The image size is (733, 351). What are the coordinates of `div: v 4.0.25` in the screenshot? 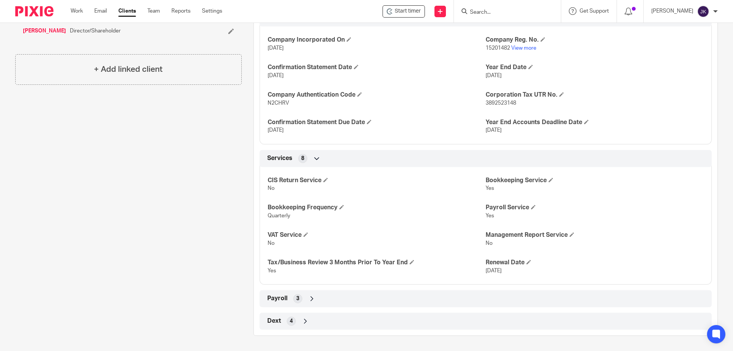 It's located at (29, 15).